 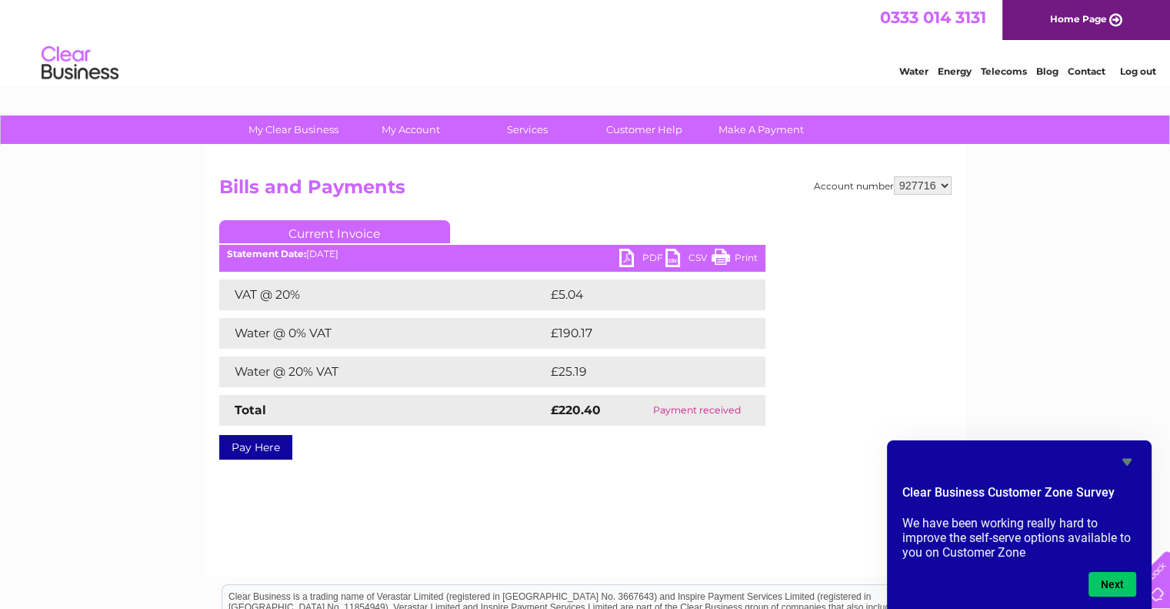 I want to click on a: Current Invoice, so click(x=335, y=232).